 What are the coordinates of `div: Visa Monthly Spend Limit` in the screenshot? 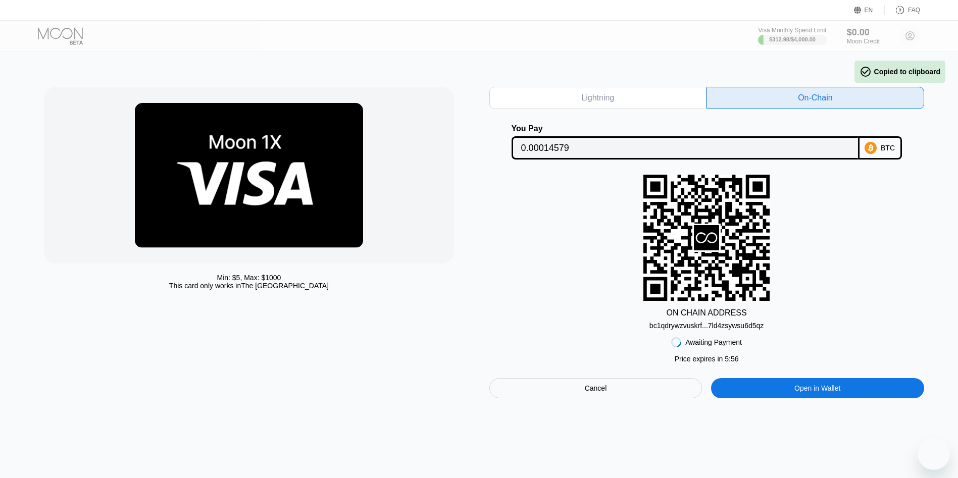 It's located at (792, 30).